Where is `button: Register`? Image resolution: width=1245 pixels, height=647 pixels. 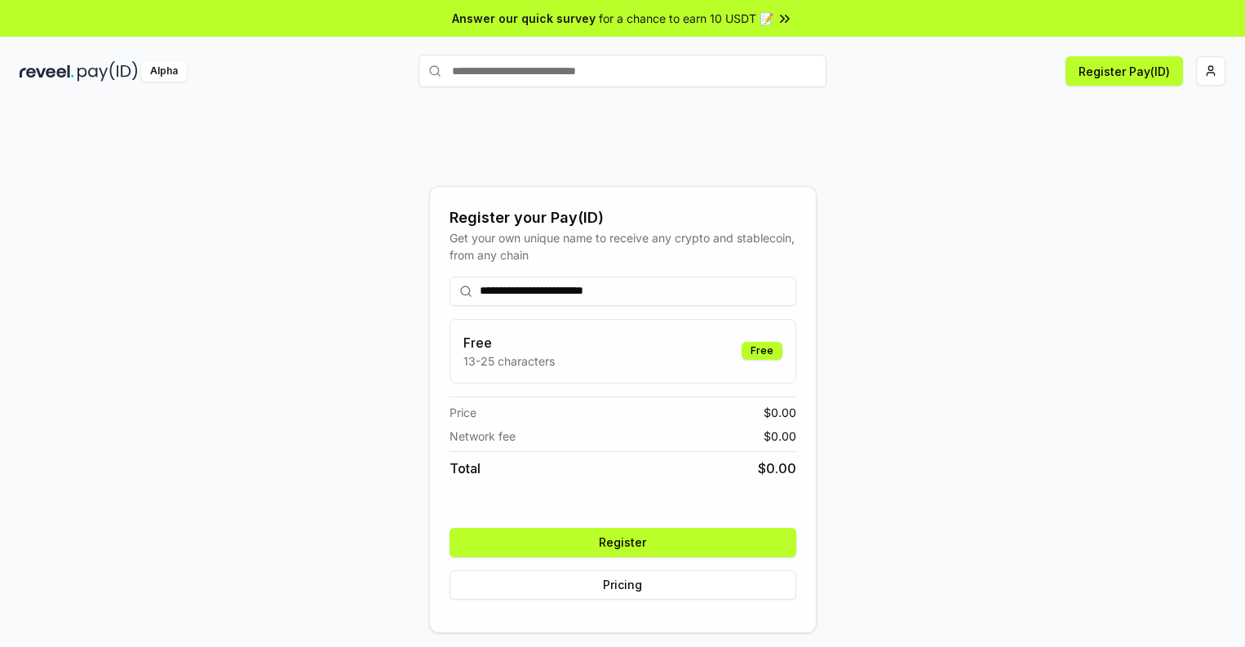
button: Register is located at coordinates (622, 543).